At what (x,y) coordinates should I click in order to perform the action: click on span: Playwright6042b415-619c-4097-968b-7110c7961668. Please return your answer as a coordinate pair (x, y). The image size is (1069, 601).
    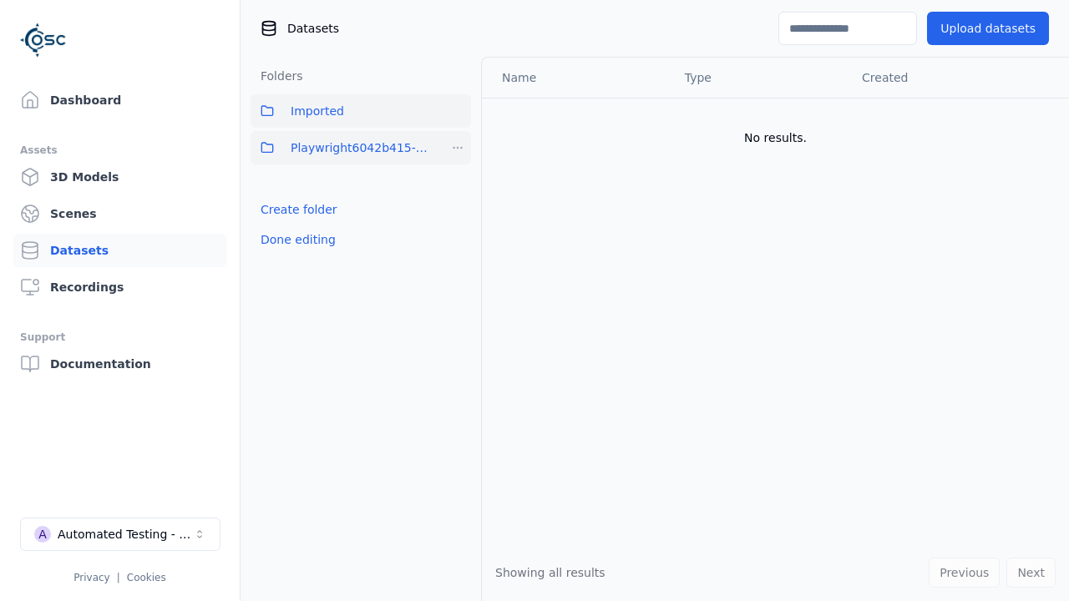
    Looking at the image, I should click on (362, 148).